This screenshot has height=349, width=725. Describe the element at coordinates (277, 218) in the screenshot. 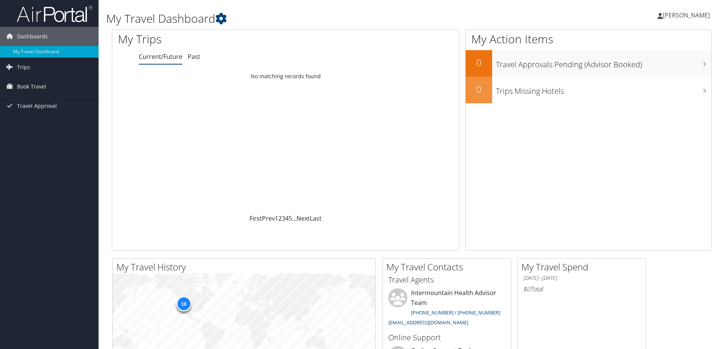

I see `a: 1` at that location.